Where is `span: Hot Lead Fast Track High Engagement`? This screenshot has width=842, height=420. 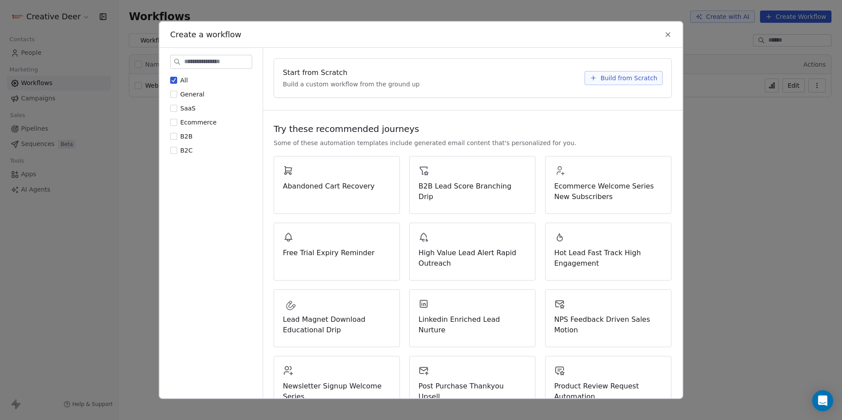
span: Hot Lead Fast Track High Engagement is located at coordinates (608, 258).